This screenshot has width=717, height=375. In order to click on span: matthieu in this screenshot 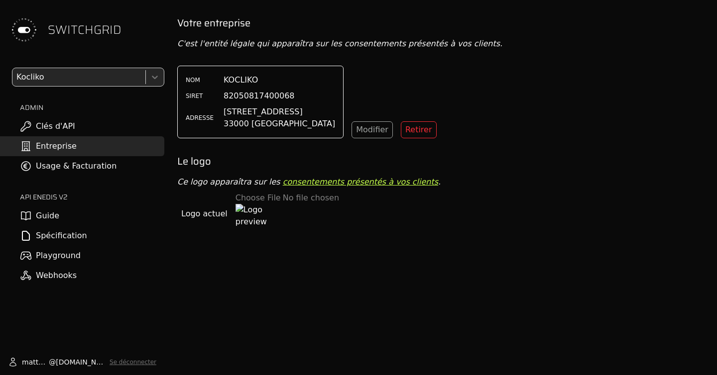, I will do `click(35, 363)`.